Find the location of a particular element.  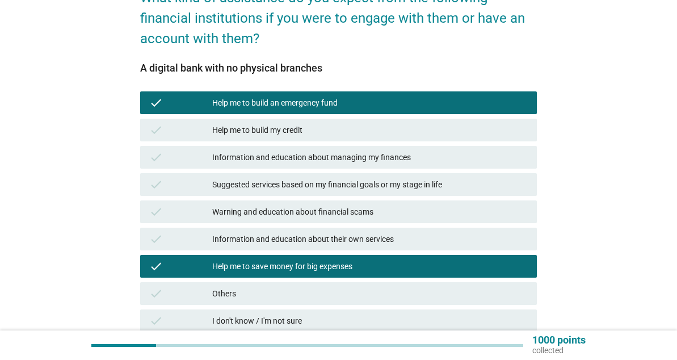

div: Others is located at coordinates (370, 293).